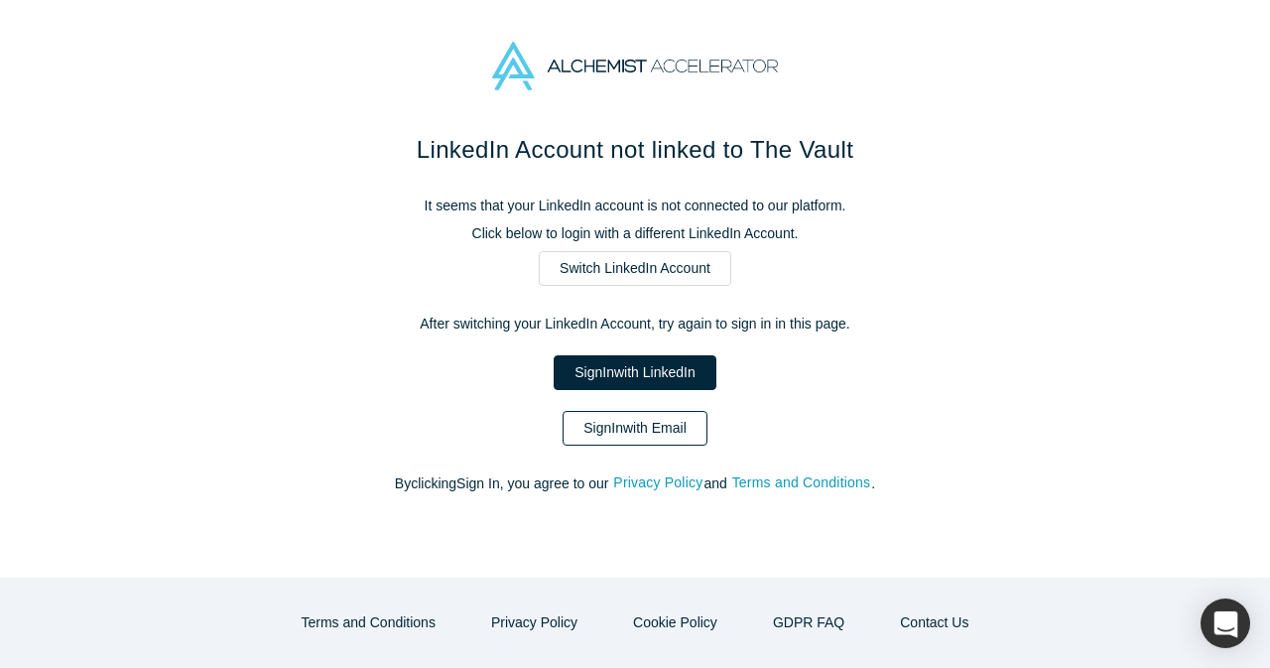 The image size is (1270, 668). What do you see at coordinates (635, 233) in the screenshot?
I see `p: Click below to login with a different LinkedIn Account.` at bounding box center [635, 233].